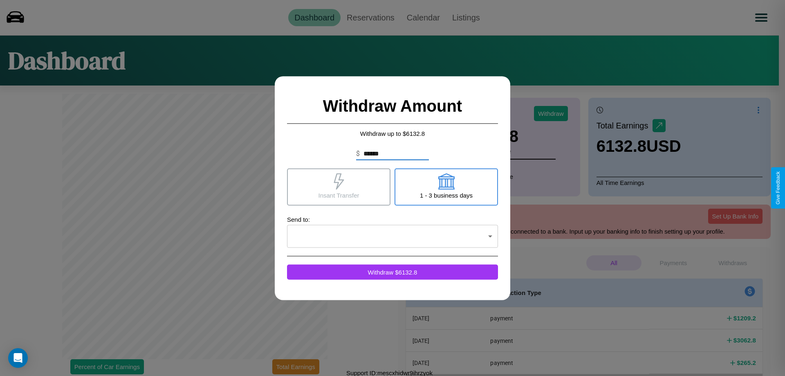 The width and height of the screenshot is (785, 376). Describe the element at coordinates (18, 358) in the screenshot. I see `div: Open Intercom Messenger` at that location.